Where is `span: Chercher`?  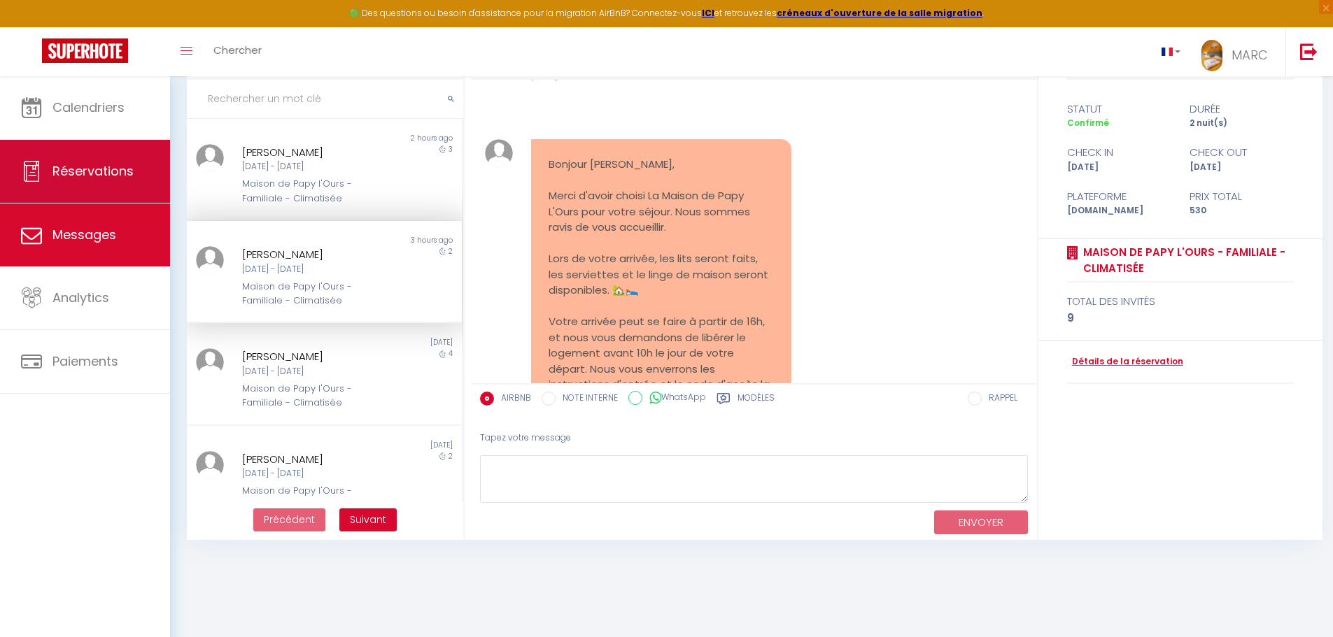
span: Chercher is located at coordinates (237, 50).